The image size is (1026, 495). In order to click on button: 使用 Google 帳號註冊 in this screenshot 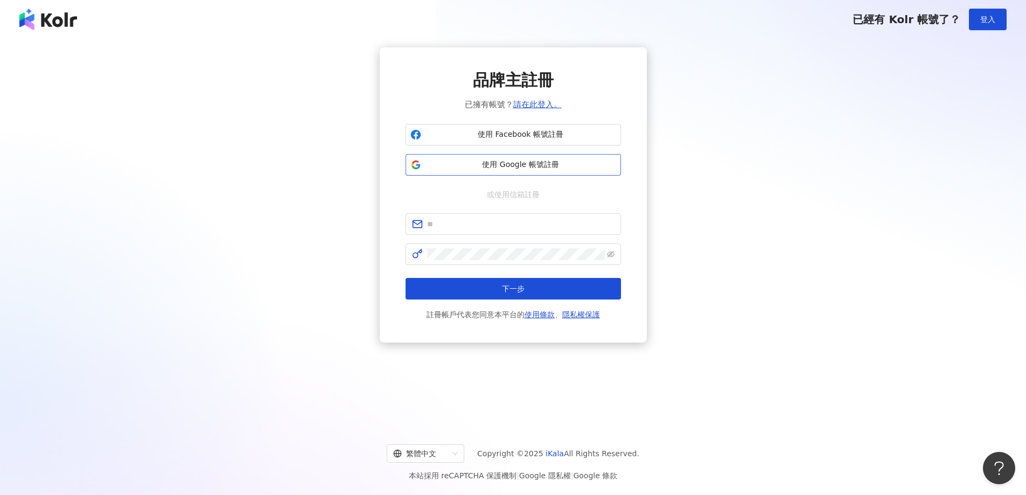, I will do `click(513, 165)`.